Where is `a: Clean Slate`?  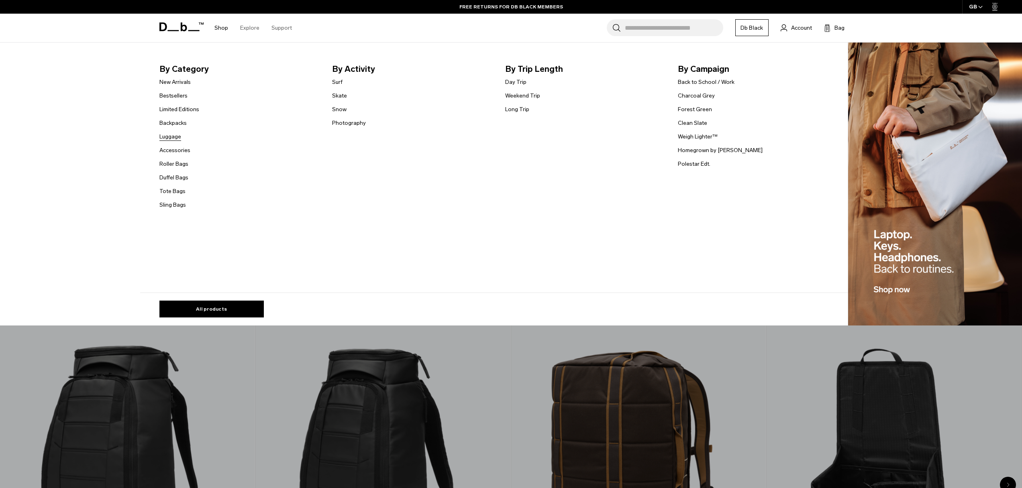
a: Clean Slate is located at coordinates (692, 123).